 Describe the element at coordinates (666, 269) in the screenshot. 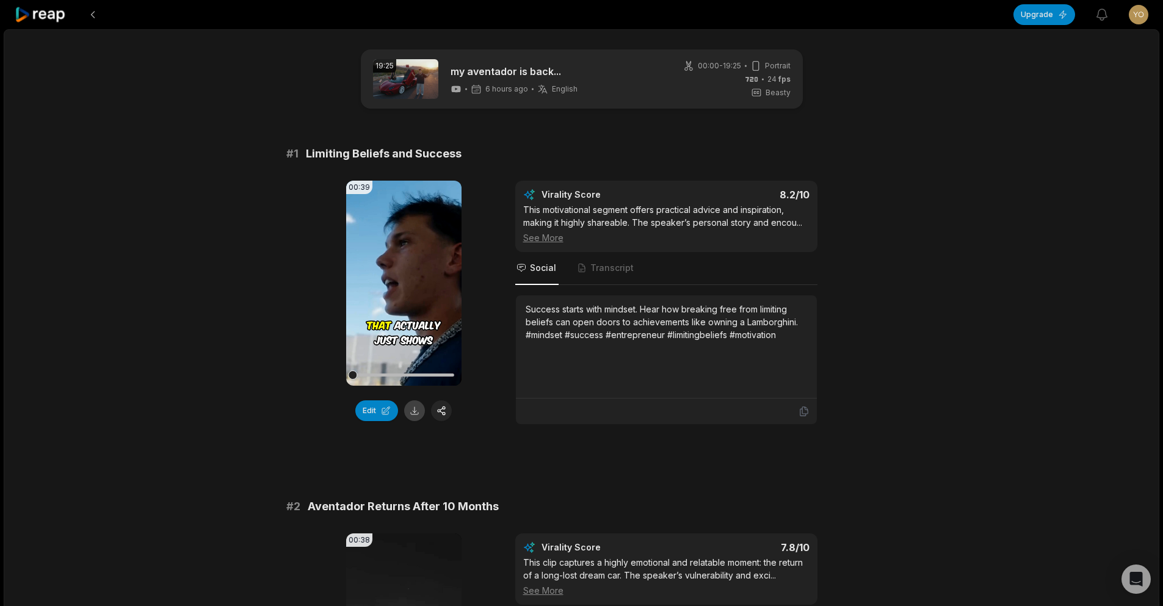

I see `nav: Tabs` at that location.